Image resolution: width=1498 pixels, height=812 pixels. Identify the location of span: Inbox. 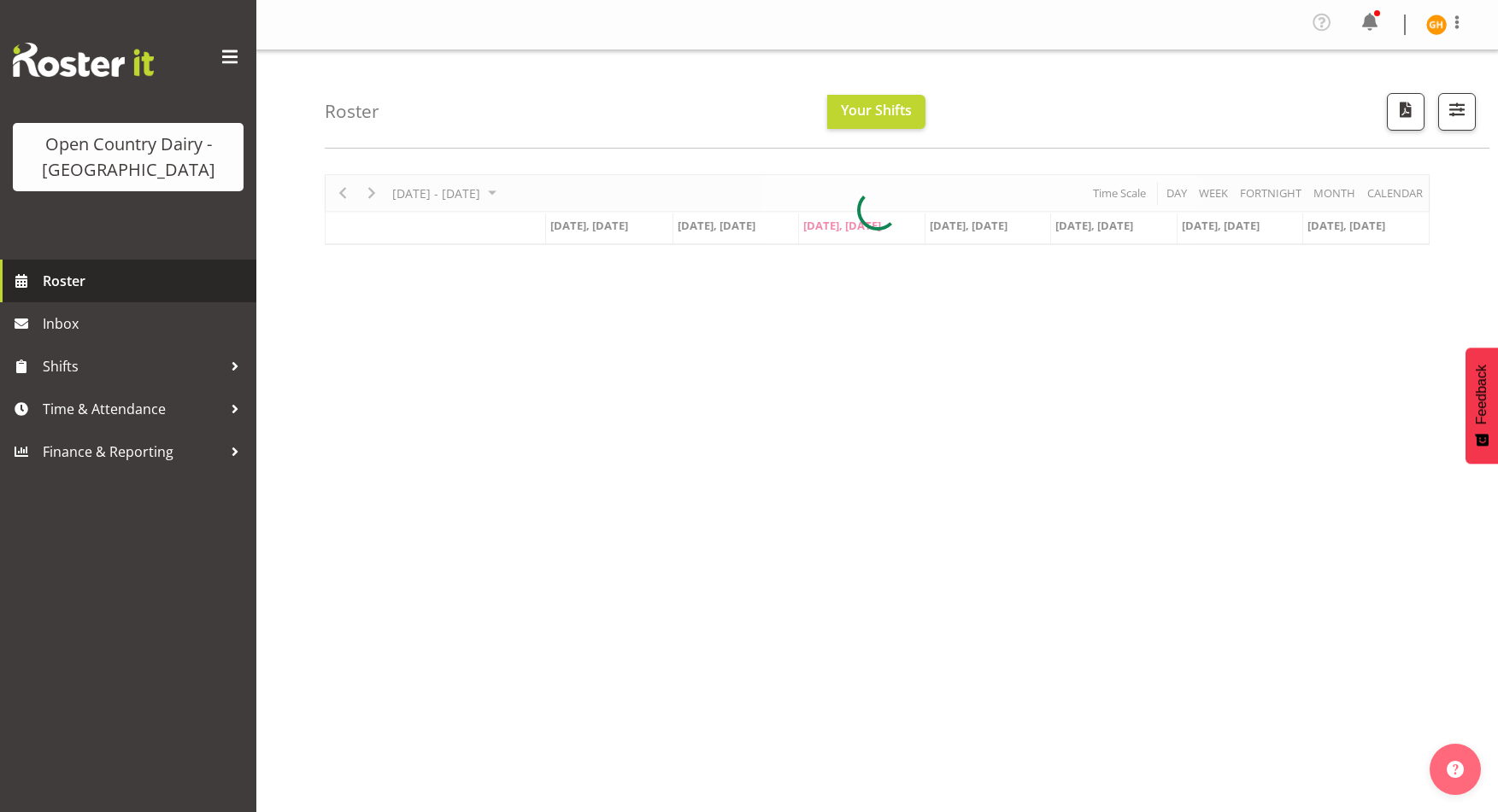
(145, 324).